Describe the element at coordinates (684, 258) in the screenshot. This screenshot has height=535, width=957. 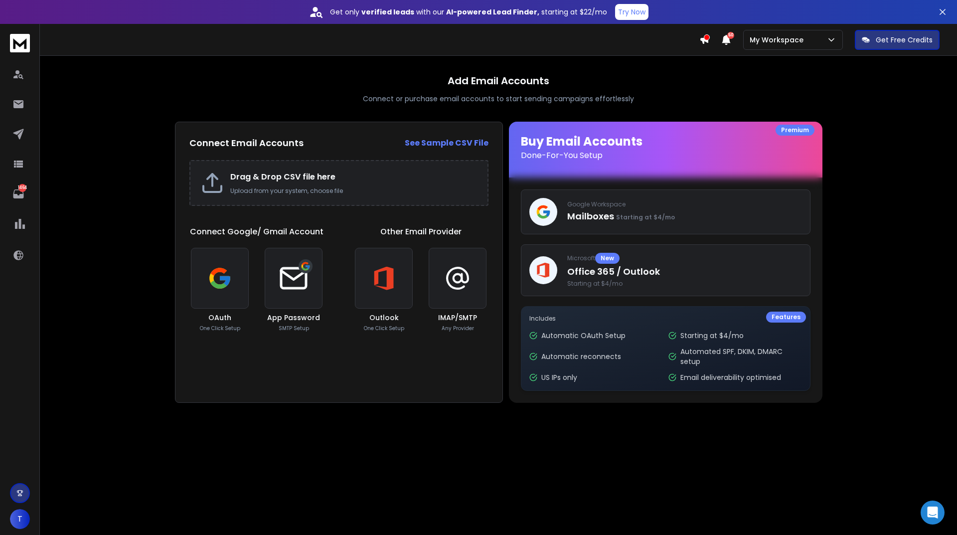
I see `p: Microsoft` at that location.